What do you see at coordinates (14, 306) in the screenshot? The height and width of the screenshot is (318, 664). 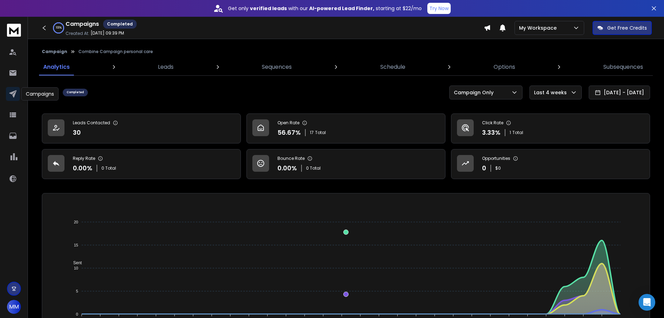 I see `span: MM` at bounding box center [14, 306].